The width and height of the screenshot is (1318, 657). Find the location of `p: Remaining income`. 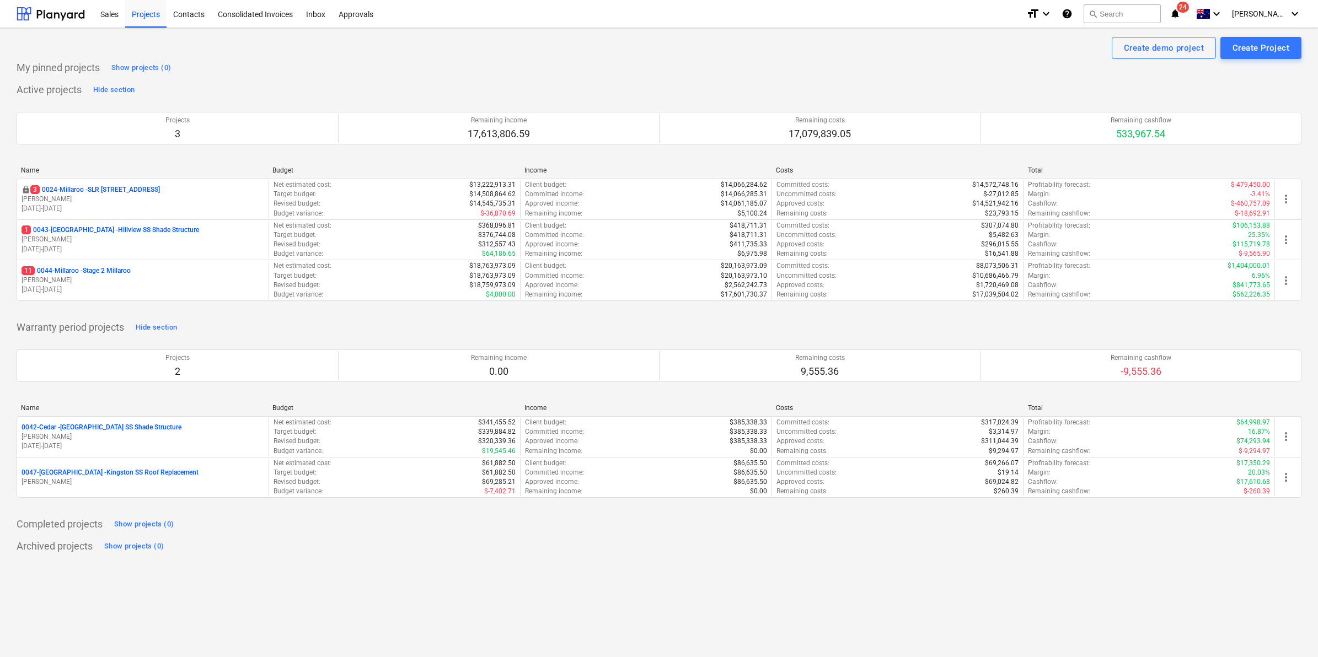

p: Remaining income is located at coordinates (498, 120).